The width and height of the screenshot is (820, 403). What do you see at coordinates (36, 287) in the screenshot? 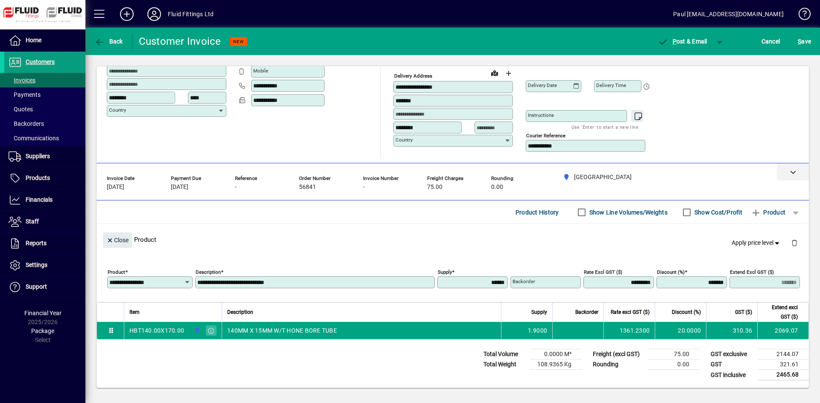
I see `span: Support` at bounding box center [36, 287].